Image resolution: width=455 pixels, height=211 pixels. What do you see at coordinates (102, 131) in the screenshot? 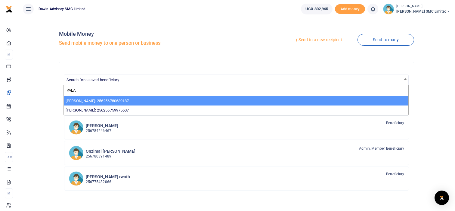
I see `p: 256784246467` at bounding box center [102, 131].